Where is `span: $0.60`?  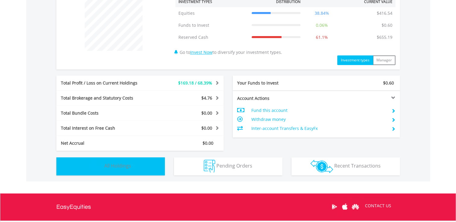
span: $0.60 is located at coordinates (388, 83).